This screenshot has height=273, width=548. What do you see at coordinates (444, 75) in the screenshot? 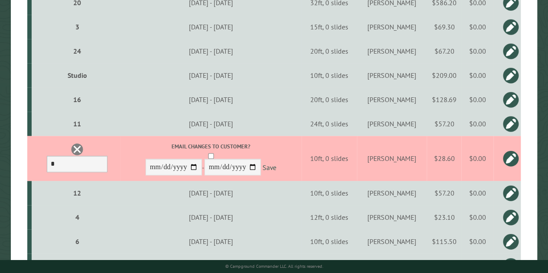
I see `td: $209.00` at bounding box center [444, 75].